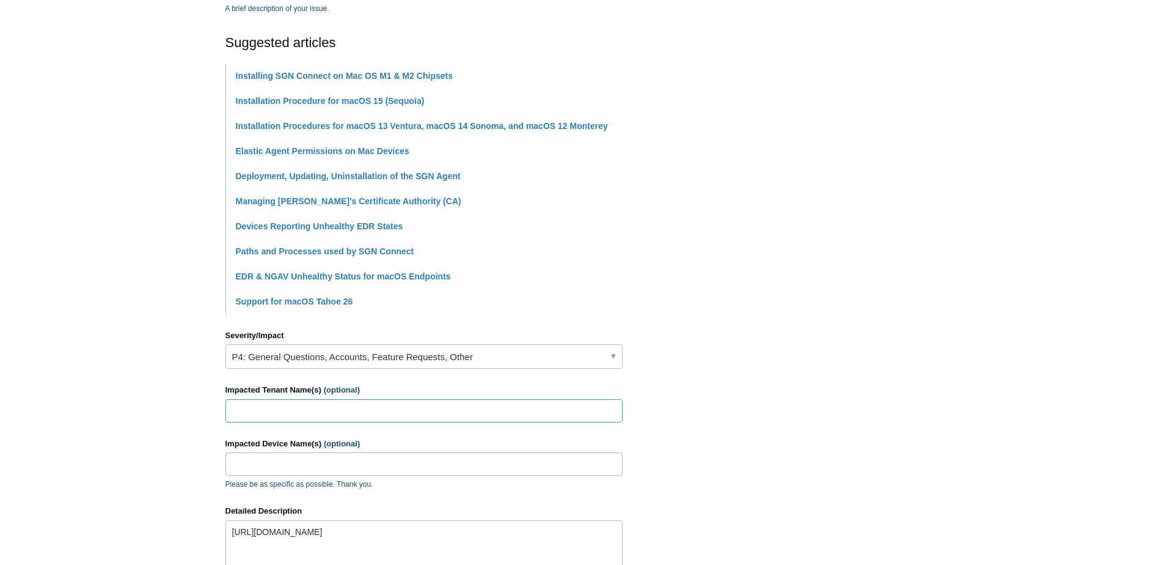  Describe the element at coordinates (424, 42) in the screenshot. I see `h2: Suggested articles` at that location.